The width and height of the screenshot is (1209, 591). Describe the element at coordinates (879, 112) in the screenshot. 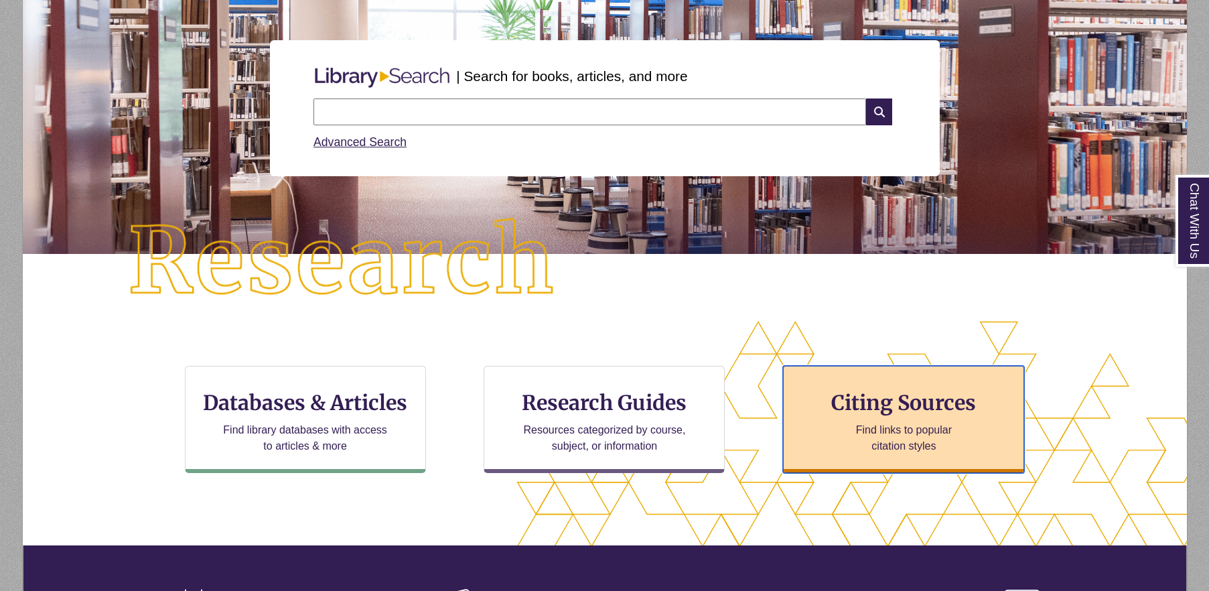

I see `i: Search` at that location.